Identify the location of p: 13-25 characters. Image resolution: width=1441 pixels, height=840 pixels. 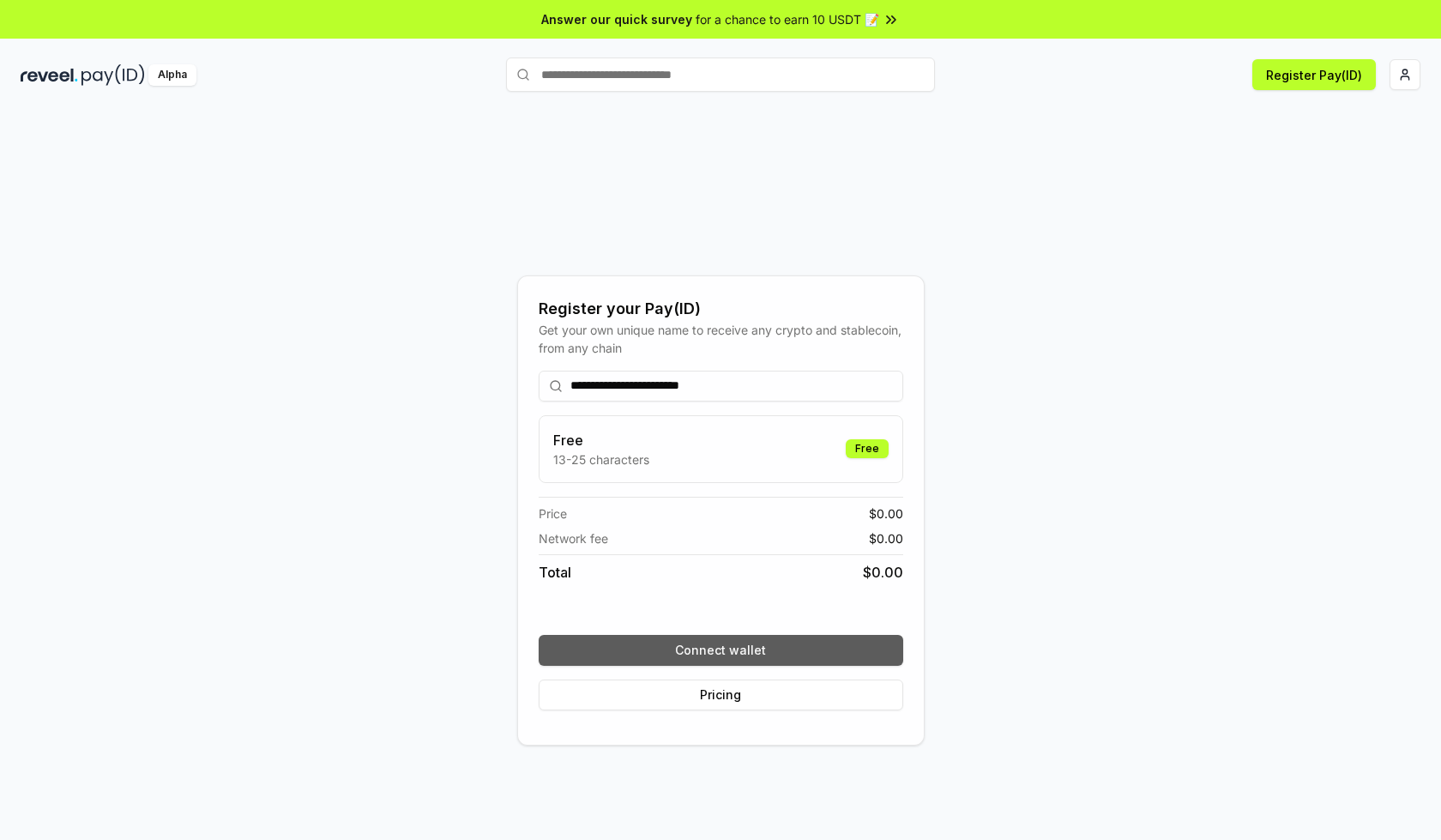
(601, 459).